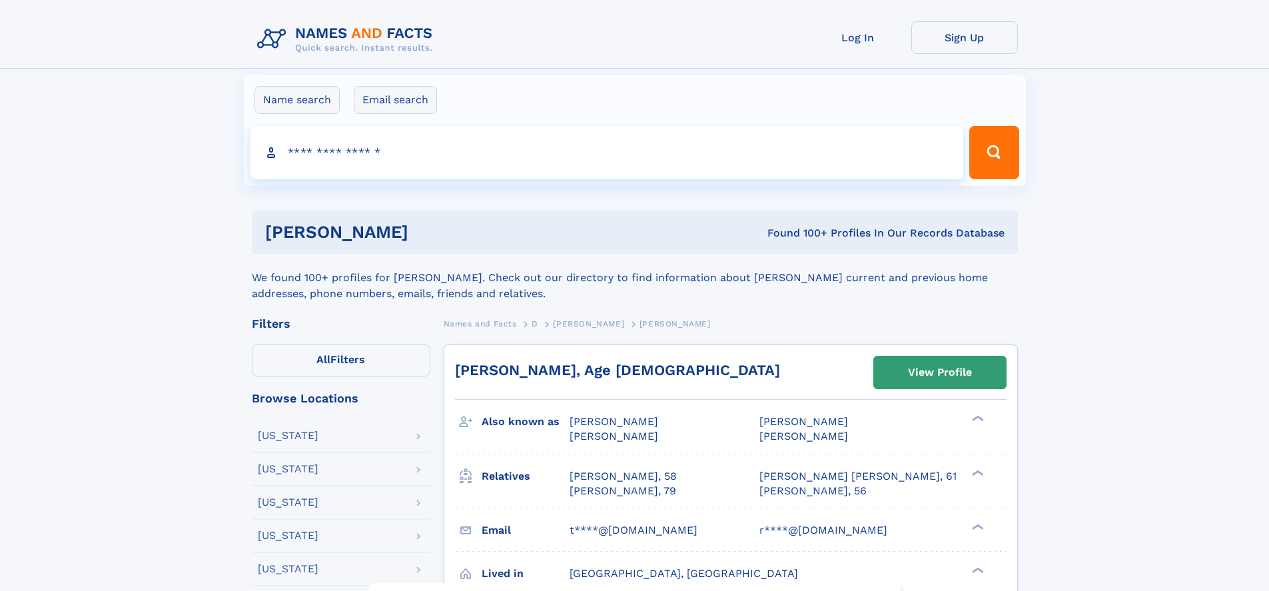 The width and height of the screenshot is (1269, 591). I want to click on label: Filters, so click(341, 360).